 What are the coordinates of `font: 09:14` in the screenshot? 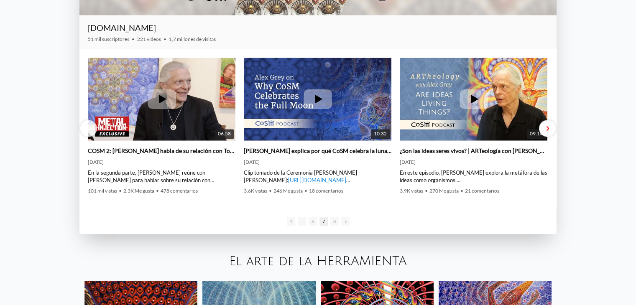 It's located at (536, 133).